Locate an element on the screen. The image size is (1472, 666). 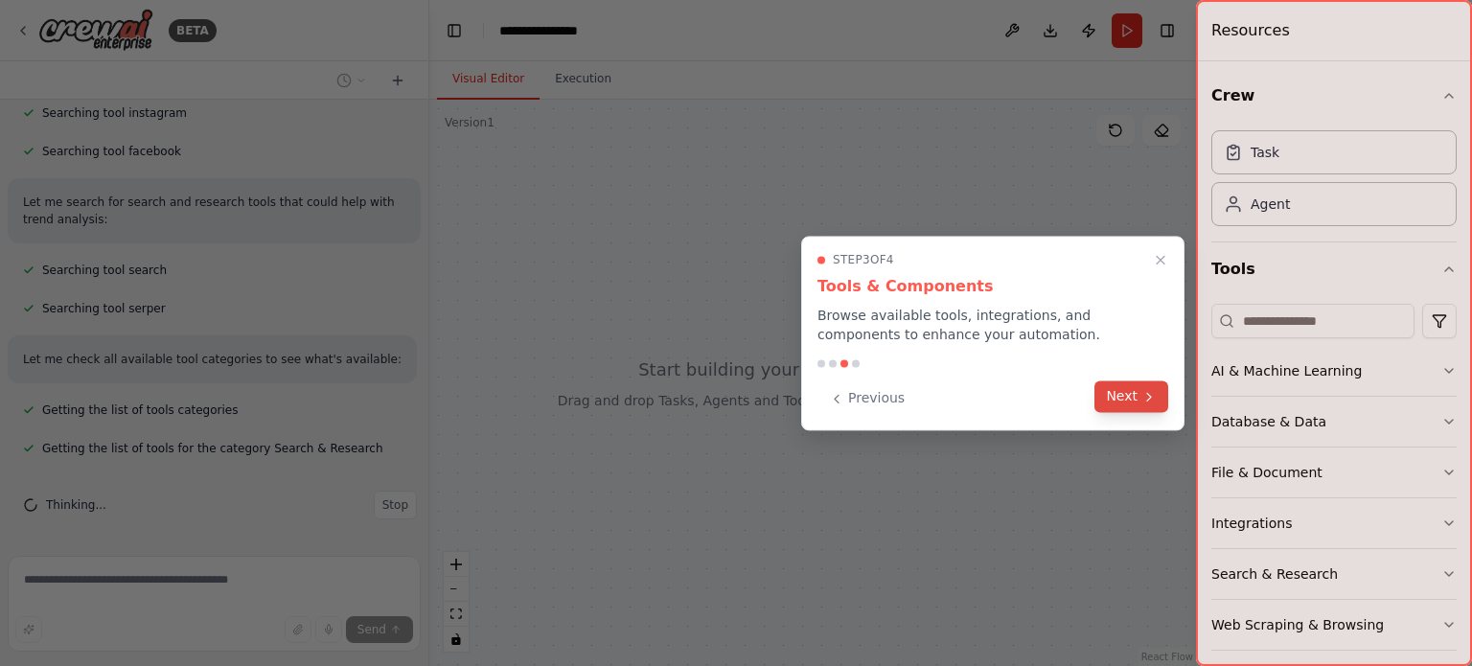
button: Close walkthrough is located at coordinates (1161, 260).